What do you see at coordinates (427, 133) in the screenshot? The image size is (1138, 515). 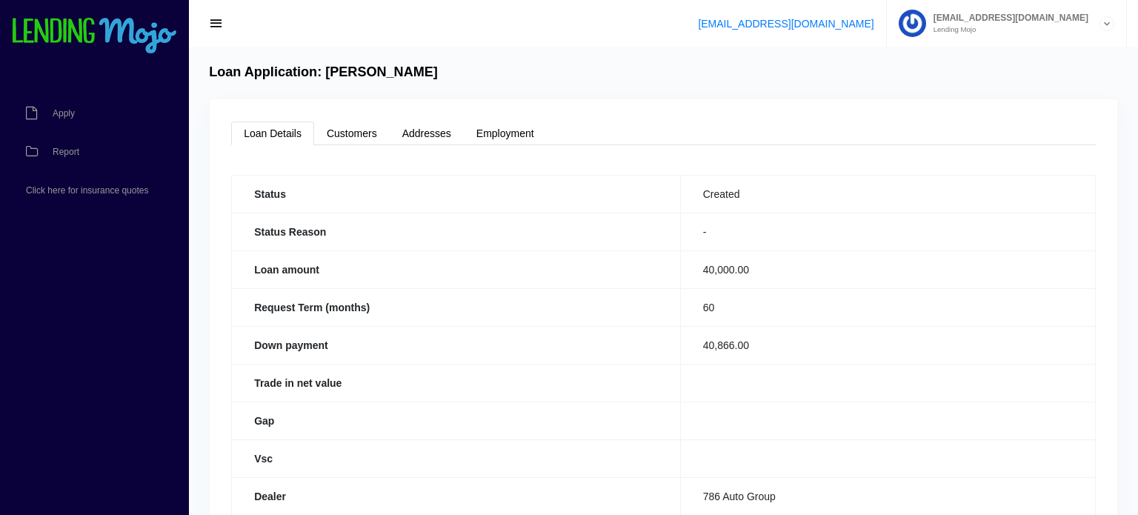 I see `a: Addresses` at bounding box center [427, 133].